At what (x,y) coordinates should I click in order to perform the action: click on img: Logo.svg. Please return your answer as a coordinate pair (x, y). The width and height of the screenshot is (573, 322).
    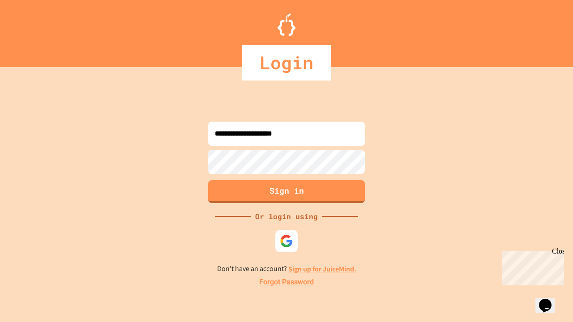
    Looking at the image, I should click on (286, 25).